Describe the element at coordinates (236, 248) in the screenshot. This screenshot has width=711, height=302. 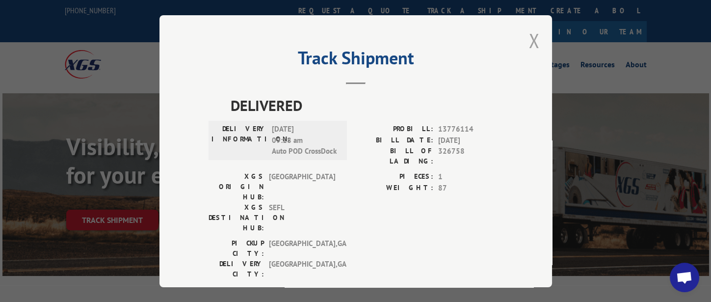
I see `label: PICKUP CITY:` at that location.